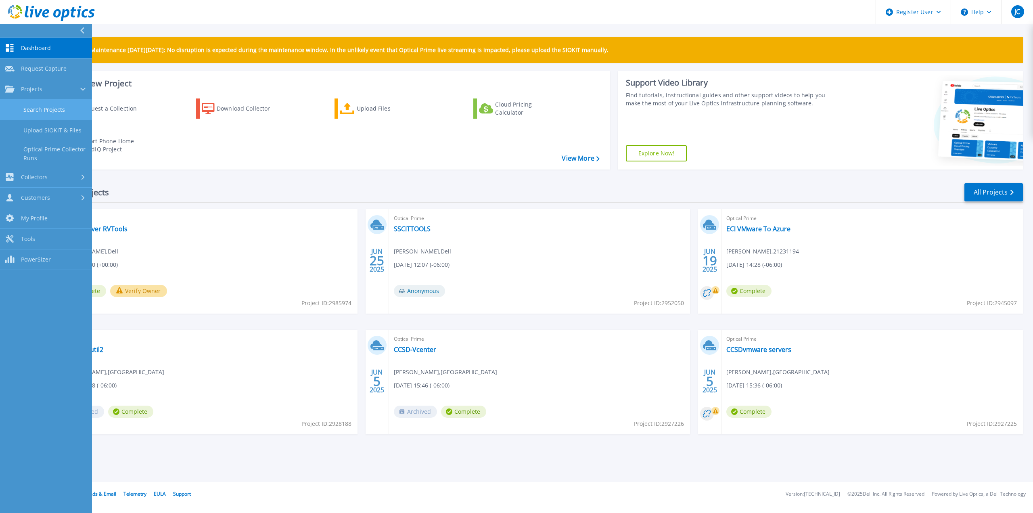 Image resolution: width=1033 pixels, height=513 pixels. I want to click on span: Tools, so click(28, 239).